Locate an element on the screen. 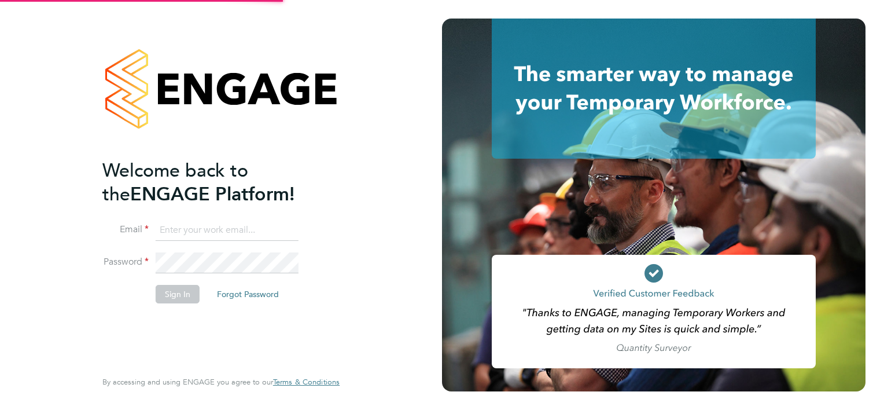  span: By accessing and using ENGAGE you agree to our is located at coordinates (221, 381).